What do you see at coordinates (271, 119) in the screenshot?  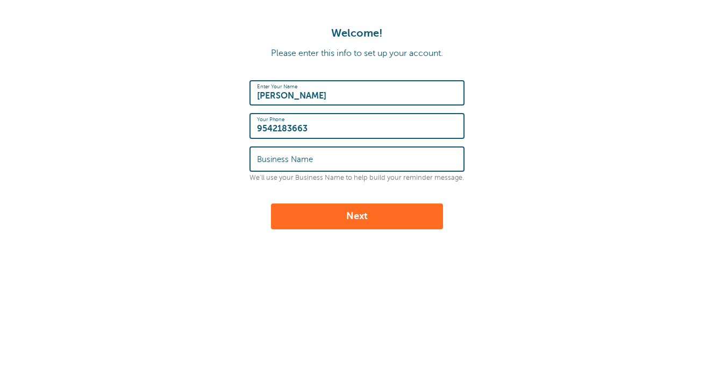 I see `label: Your Phone` at bounding box center [271, 119].